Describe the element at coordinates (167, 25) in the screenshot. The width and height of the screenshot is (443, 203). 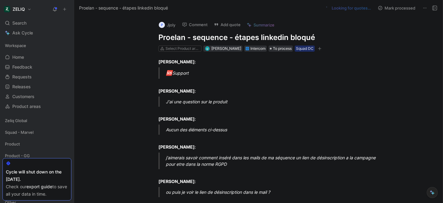
I see `button: pJjoly` at that location.